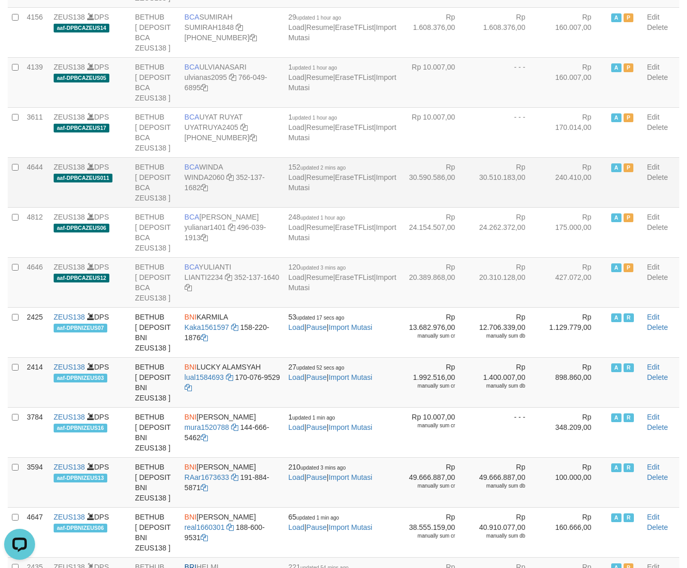  I want to click on td: 4644, so click(36, 182).